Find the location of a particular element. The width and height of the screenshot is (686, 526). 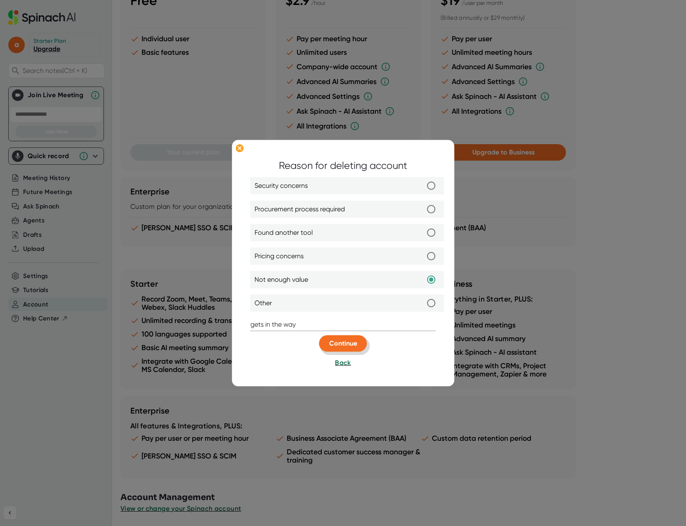

span: Not enough value is located at coordinates (281, 280).